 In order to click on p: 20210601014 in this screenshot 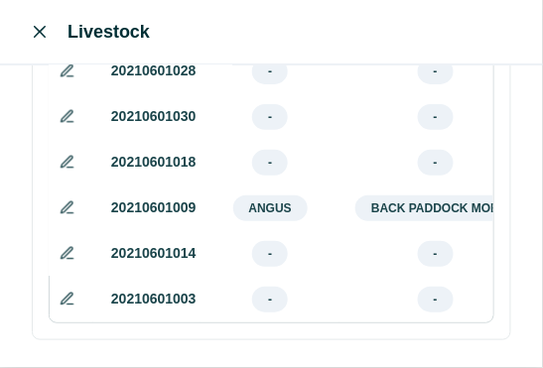, I will do `click(154, 254)`.